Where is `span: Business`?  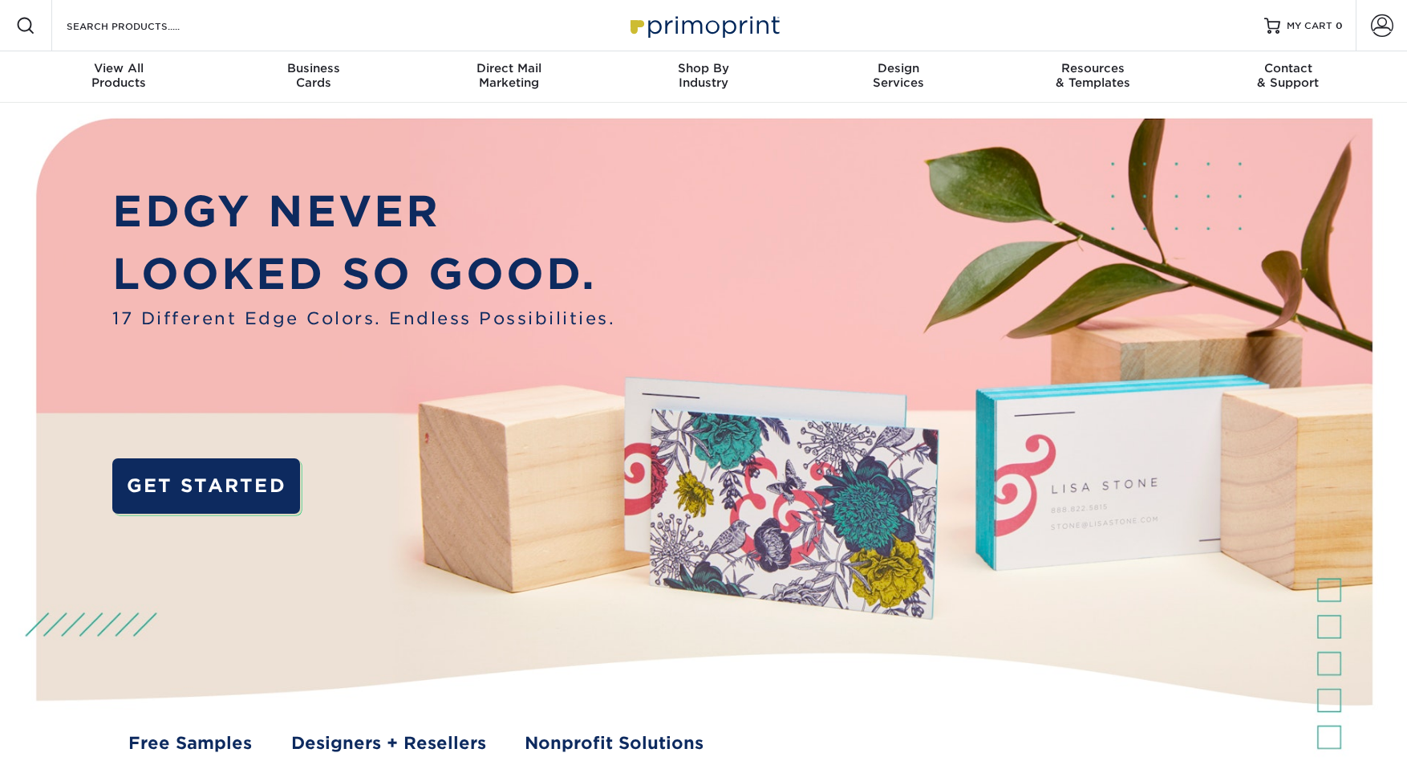
span: Business is located at coordinates (314, 68).